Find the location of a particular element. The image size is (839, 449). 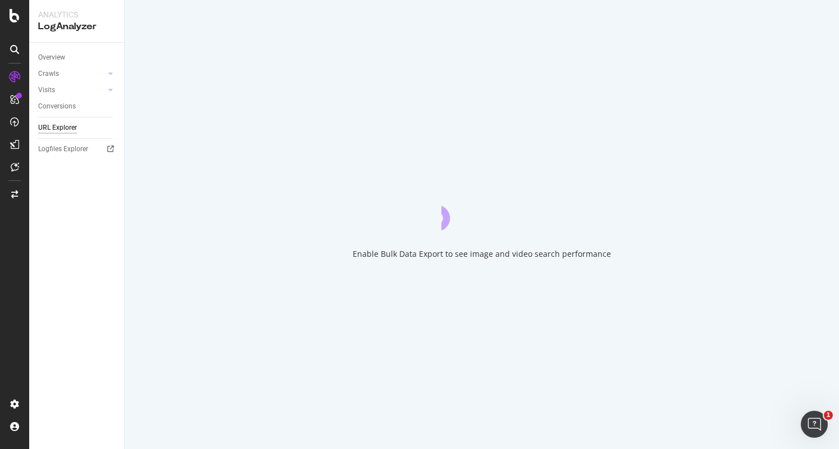

div: Overview is located at coordinates (52, 57).